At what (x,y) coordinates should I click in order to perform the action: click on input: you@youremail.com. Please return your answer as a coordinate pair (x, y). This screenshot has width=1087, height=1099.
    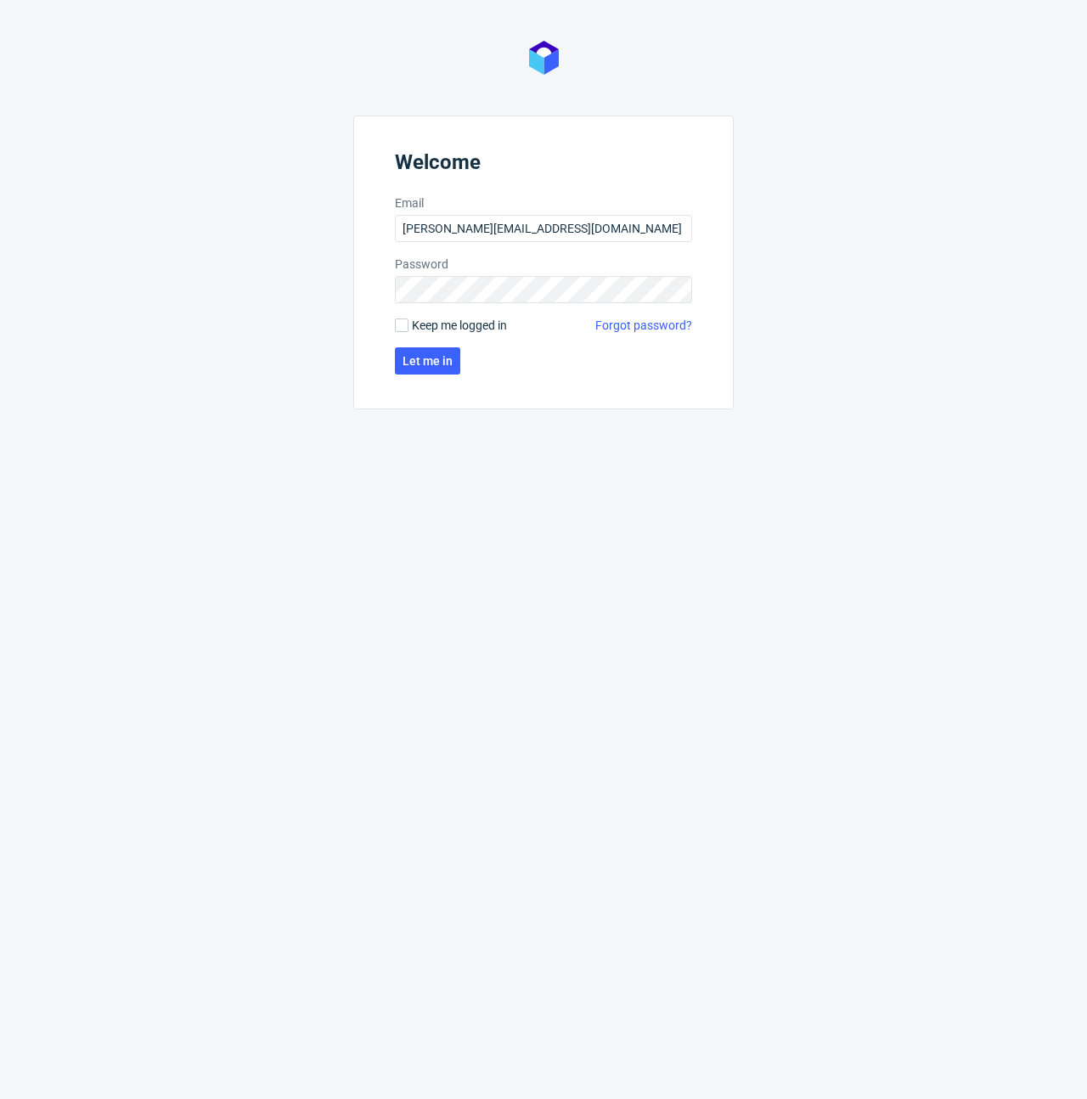
    Looking at the image, I should click on (544, 228).